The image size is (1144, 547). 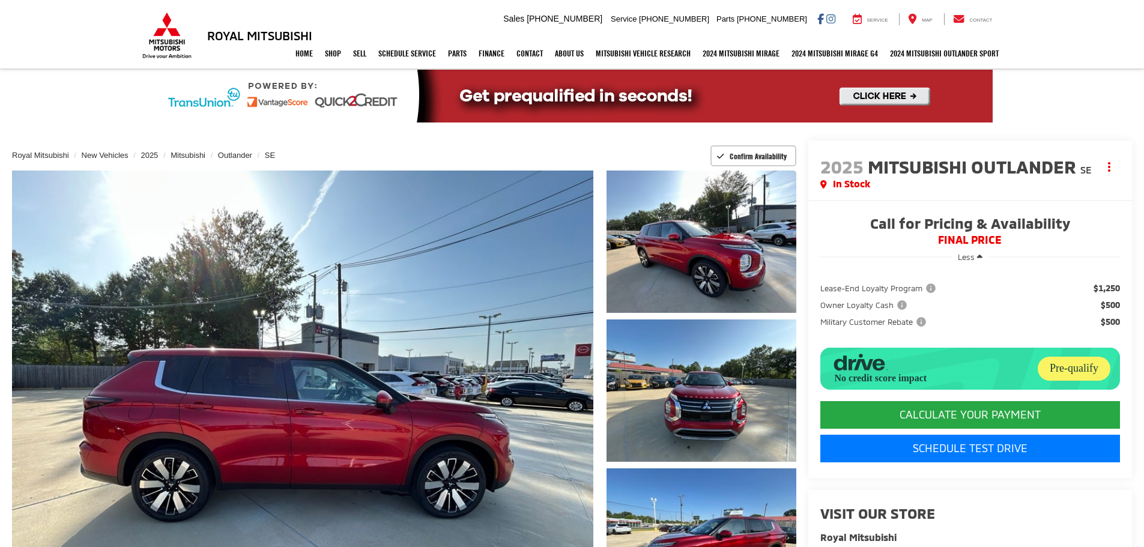 What do you see at coordinates (569, 53) in the screenshot?
I see `a: About Us` at bounding box center [569, 53].